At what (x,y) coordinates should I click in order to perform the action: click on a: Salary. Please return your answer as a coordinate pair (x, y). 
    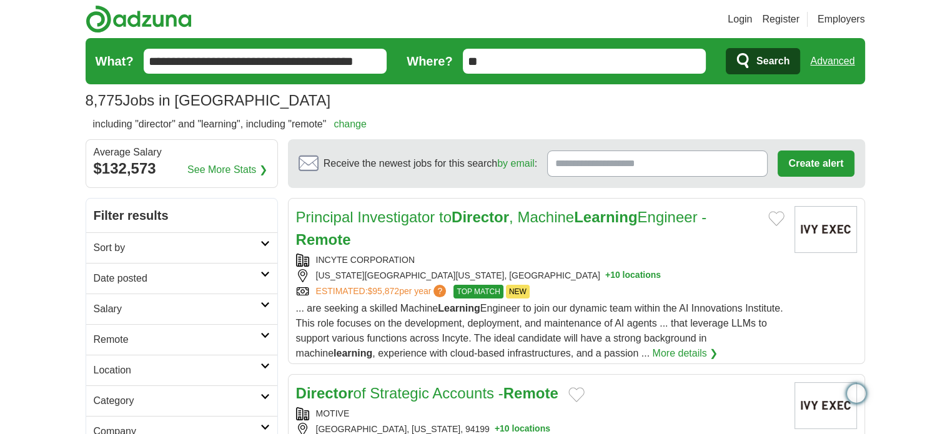
    Looking at the image, I should click on (182, 308).